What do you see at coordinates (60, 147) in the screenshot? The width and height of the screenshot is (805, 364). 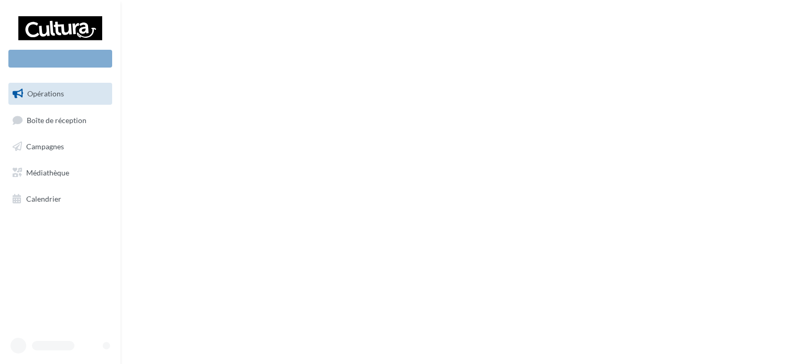 I see `a: Campagnes` at bounding box center [60, 147].